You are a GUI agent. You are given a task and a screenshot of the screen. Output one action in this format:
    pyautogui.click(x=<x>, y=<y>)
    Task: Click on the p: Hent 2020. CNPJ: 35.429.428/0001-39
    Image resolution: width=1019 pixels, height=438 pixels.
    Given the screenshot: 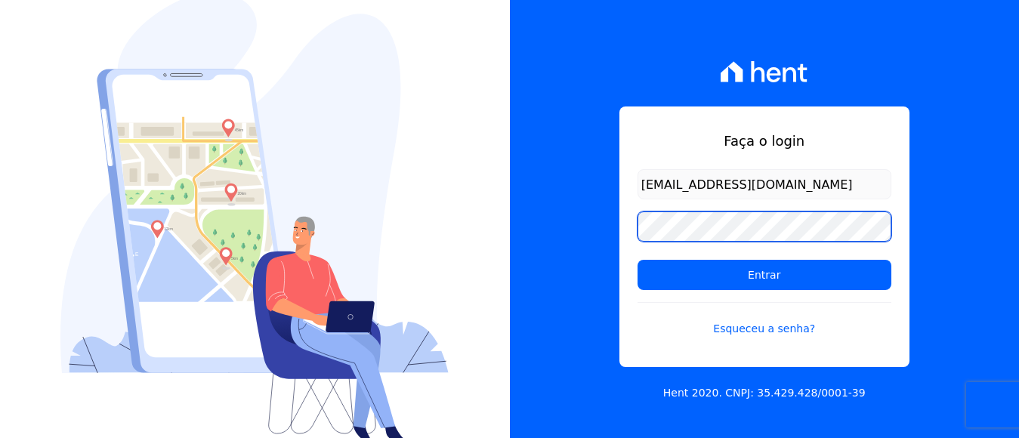 What is the action you would take?
    pyautogui.click(x=765, y=393)
    